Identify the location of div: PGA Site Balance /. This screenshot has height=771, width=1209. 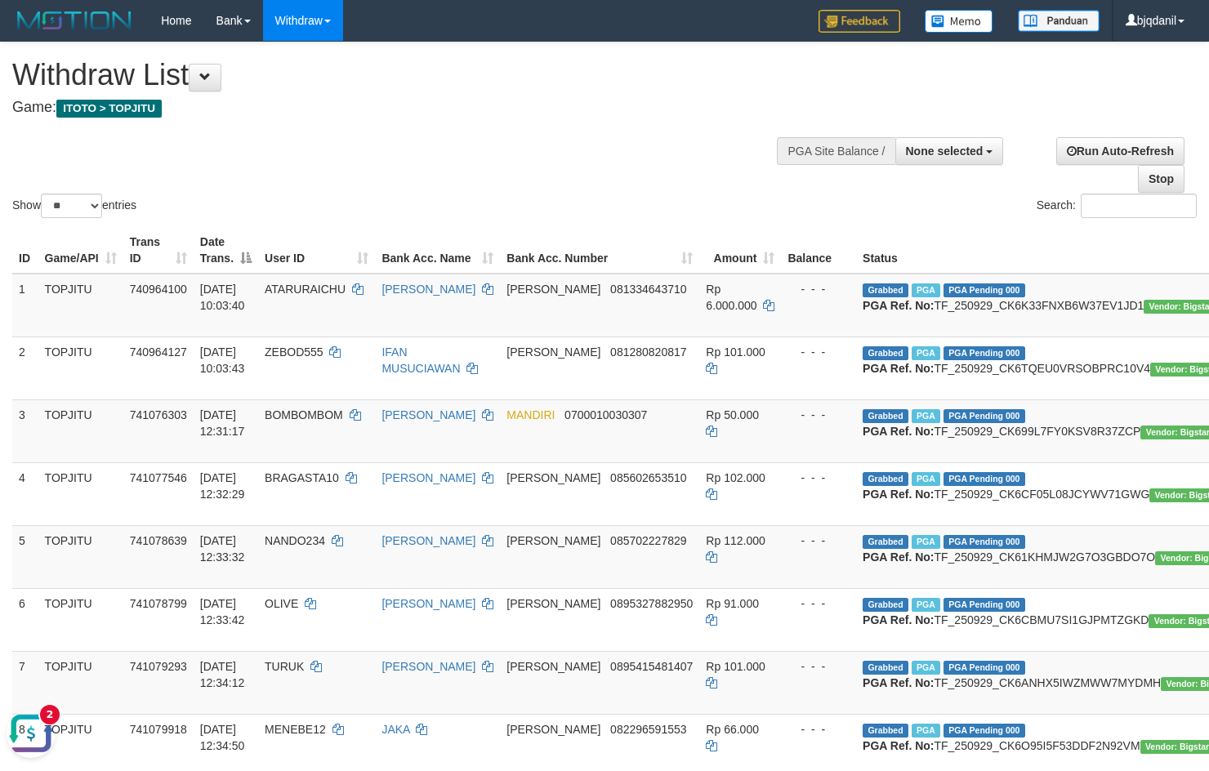
(836, 151).